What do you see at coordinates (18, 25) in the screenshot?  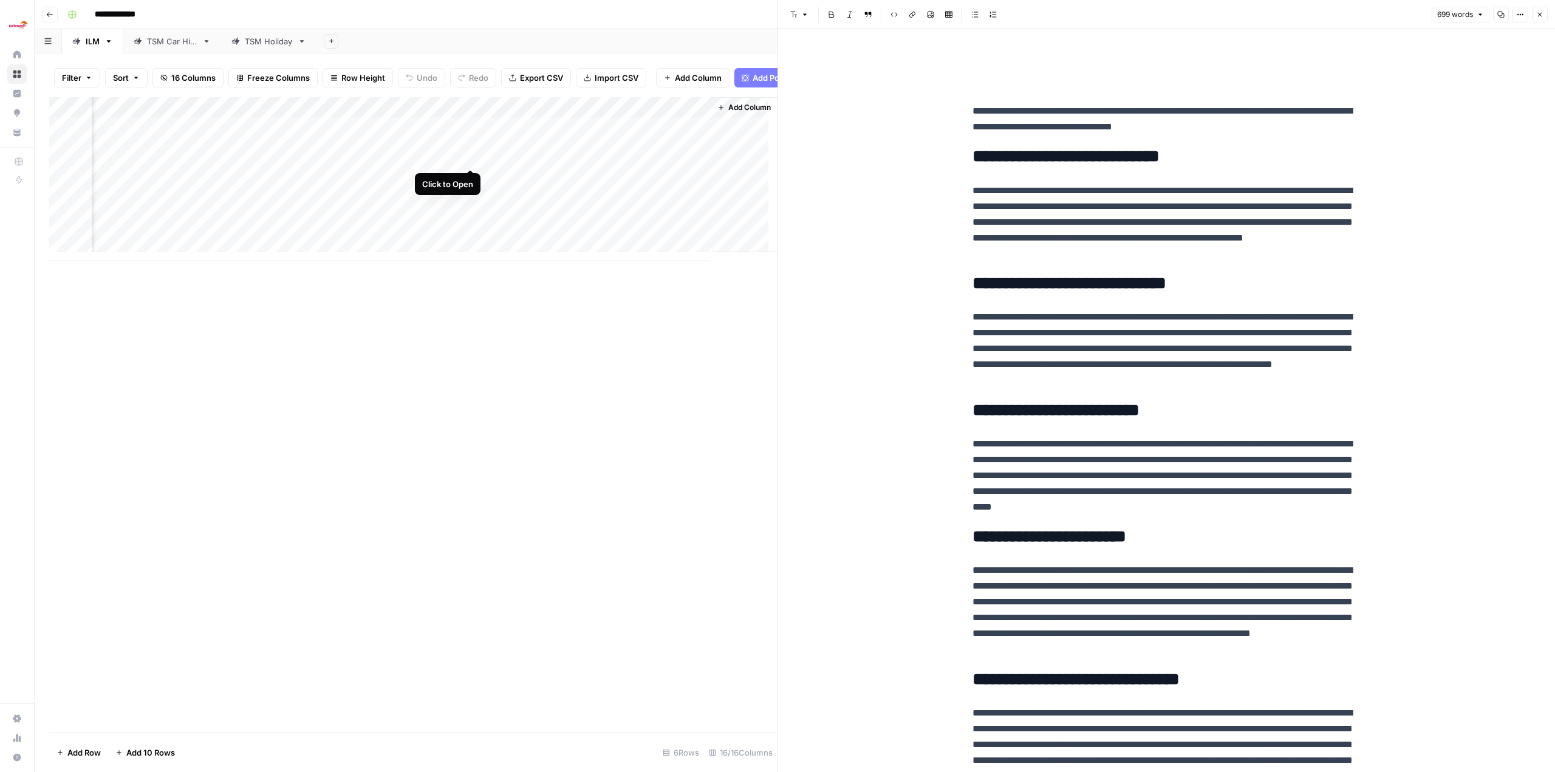 I see `img: Ice Travel Group Logo` at bounding box center [18, 25].